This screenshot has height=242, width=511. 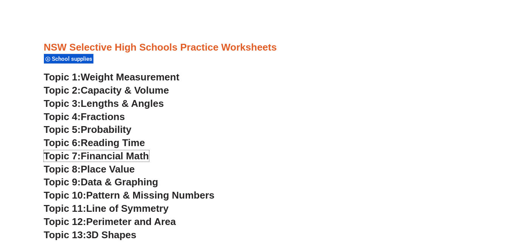 I want to click on span: Topic 3:, so click(x=62, y=104).